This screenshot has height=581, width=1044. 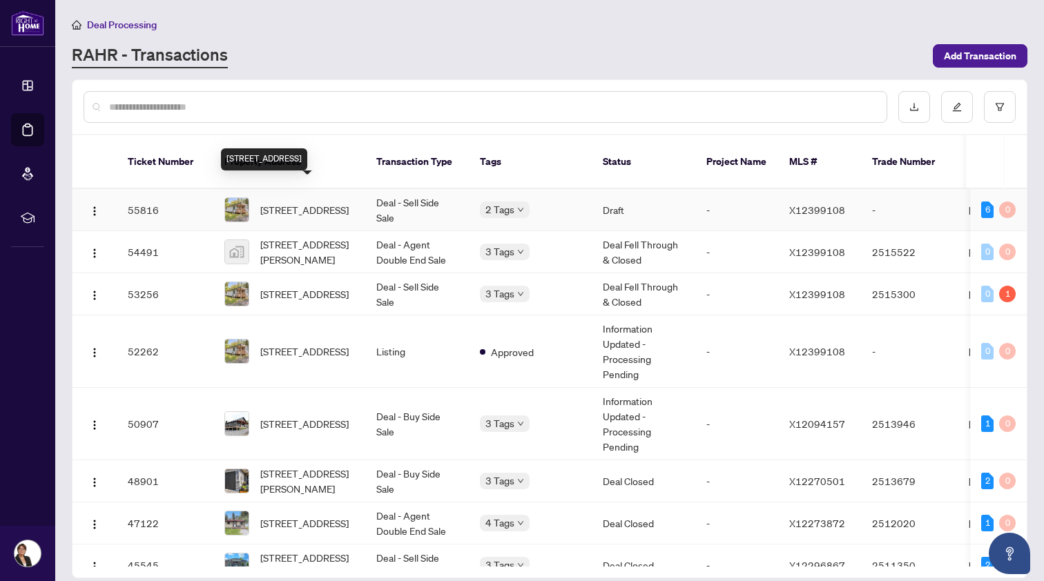 I want to click on span: download, so click(x=914, y=107).